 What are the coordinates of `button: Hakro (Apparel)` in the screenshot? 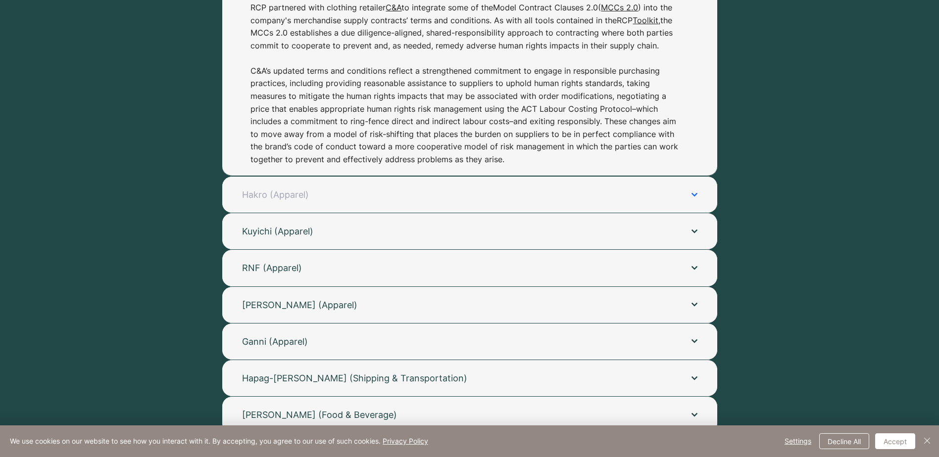 It's located at (470, 194).